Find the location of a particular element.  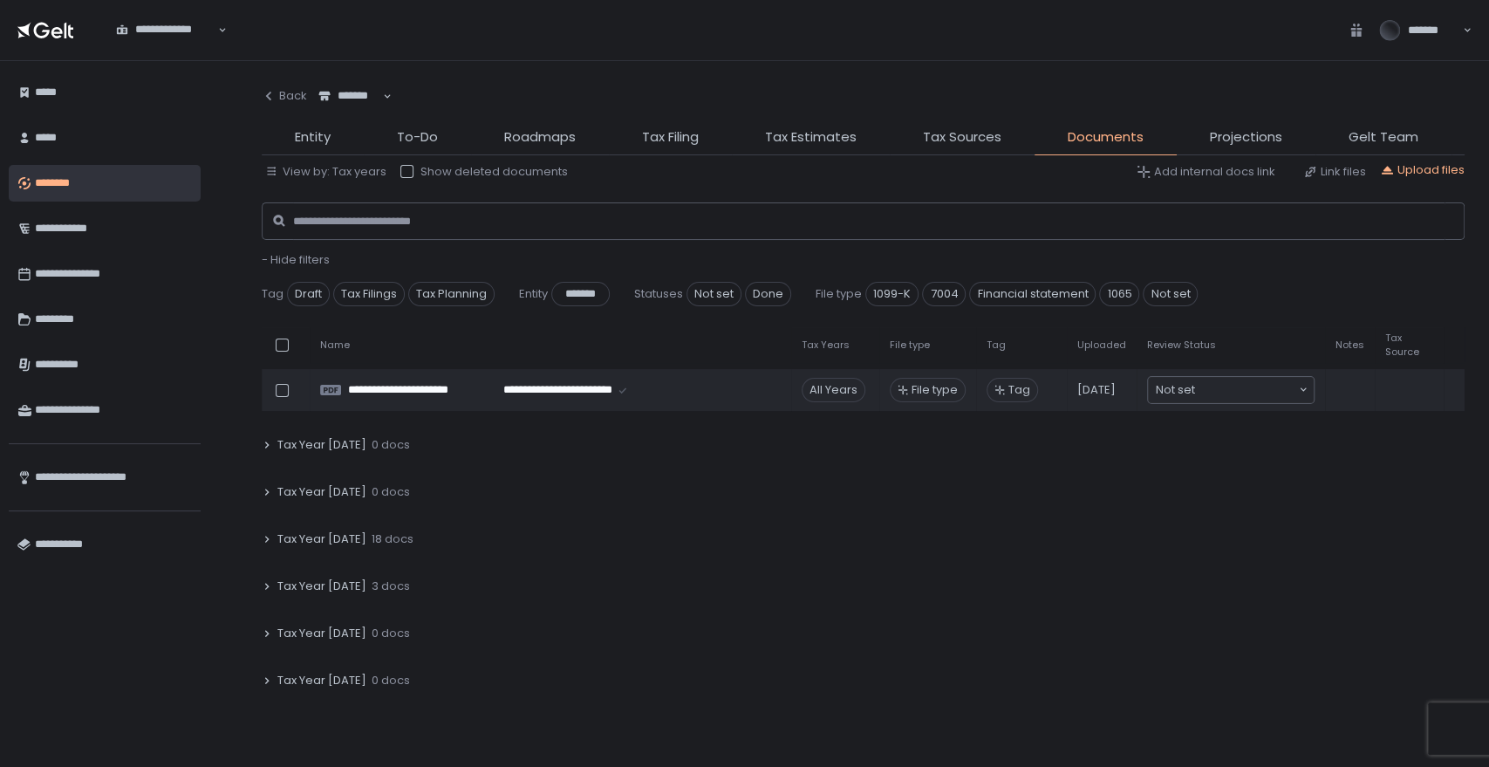

span: Tax Planning is located at coordinates (451, 294).